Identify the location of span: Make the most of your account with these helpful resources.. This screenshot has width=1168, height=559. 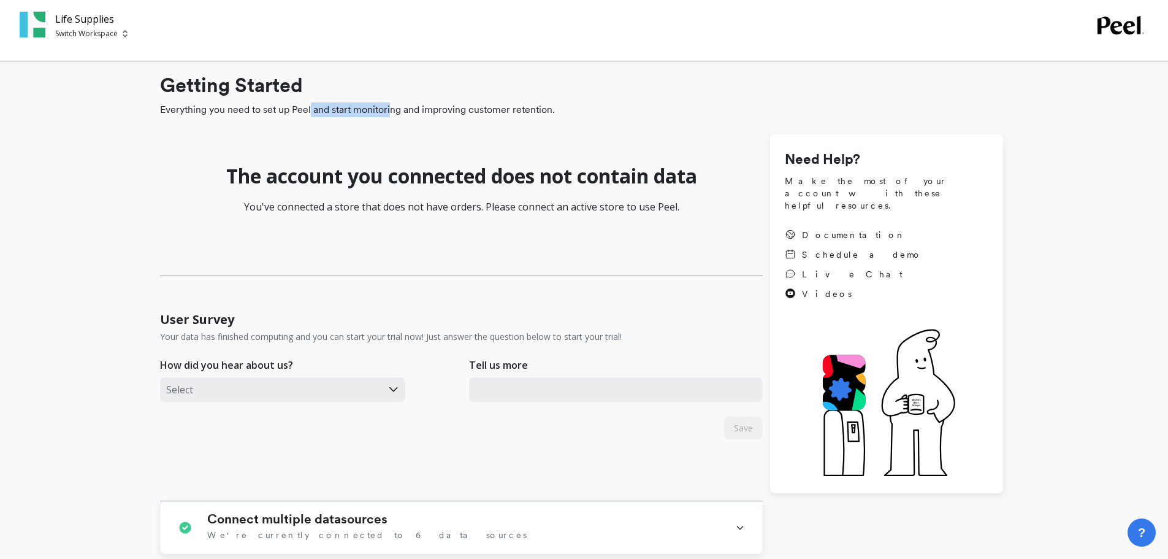
(887, 193).